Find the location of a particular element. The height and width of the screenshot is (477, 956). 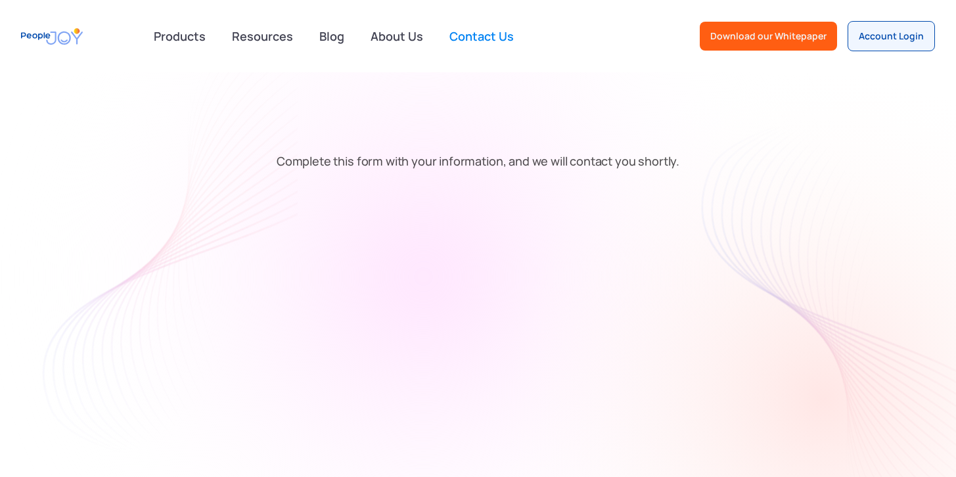

a: Blog is located at coordinates (332, 36).